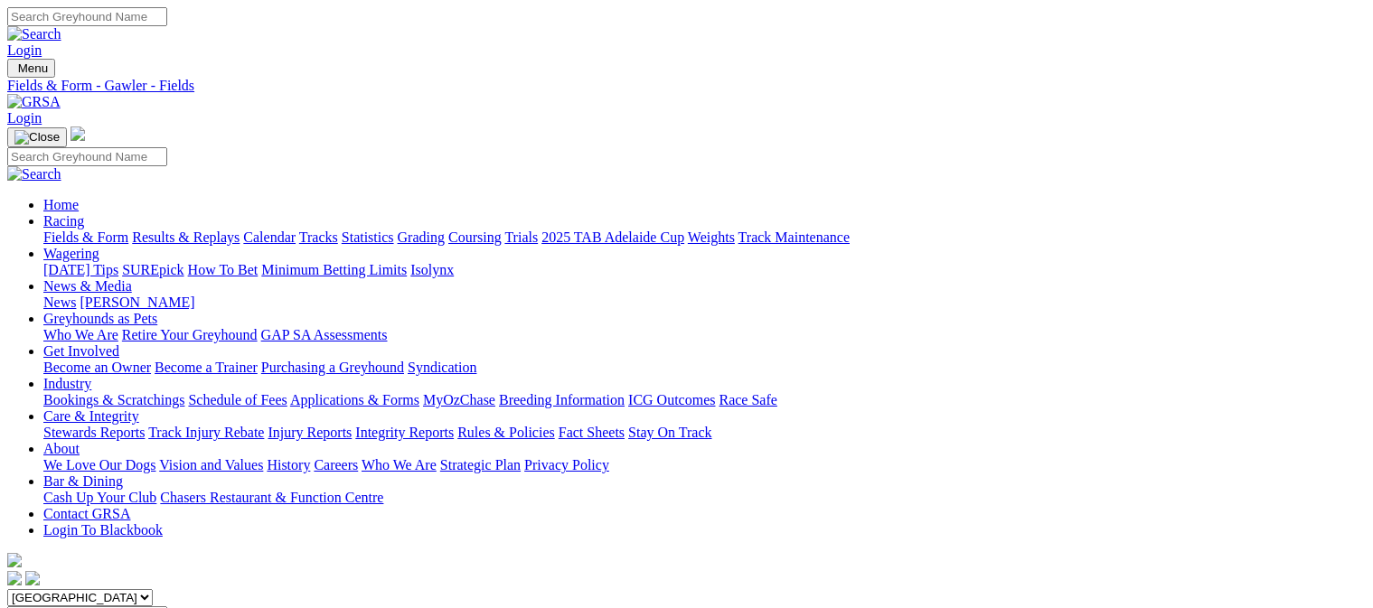 This screenshot has height=608, width=1373. What do you see at coordinates (704, 238) in the screenshot?
I see `div: Racing` at bounding box center [704, 238].